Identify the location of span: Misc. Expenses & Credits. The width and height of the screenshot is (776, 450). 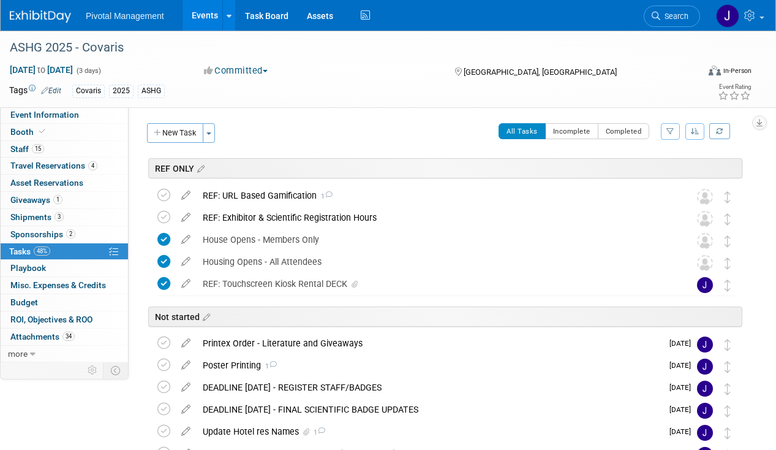
(58, 285).